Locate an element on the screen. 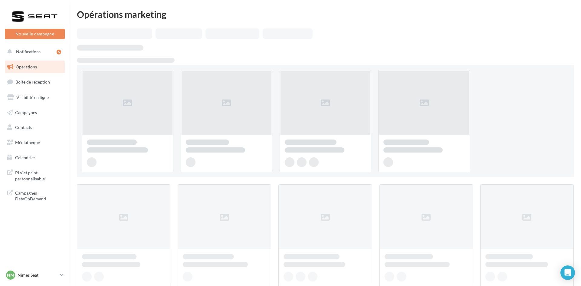  span: Boîte de réception is located at coordinates (33, 82).